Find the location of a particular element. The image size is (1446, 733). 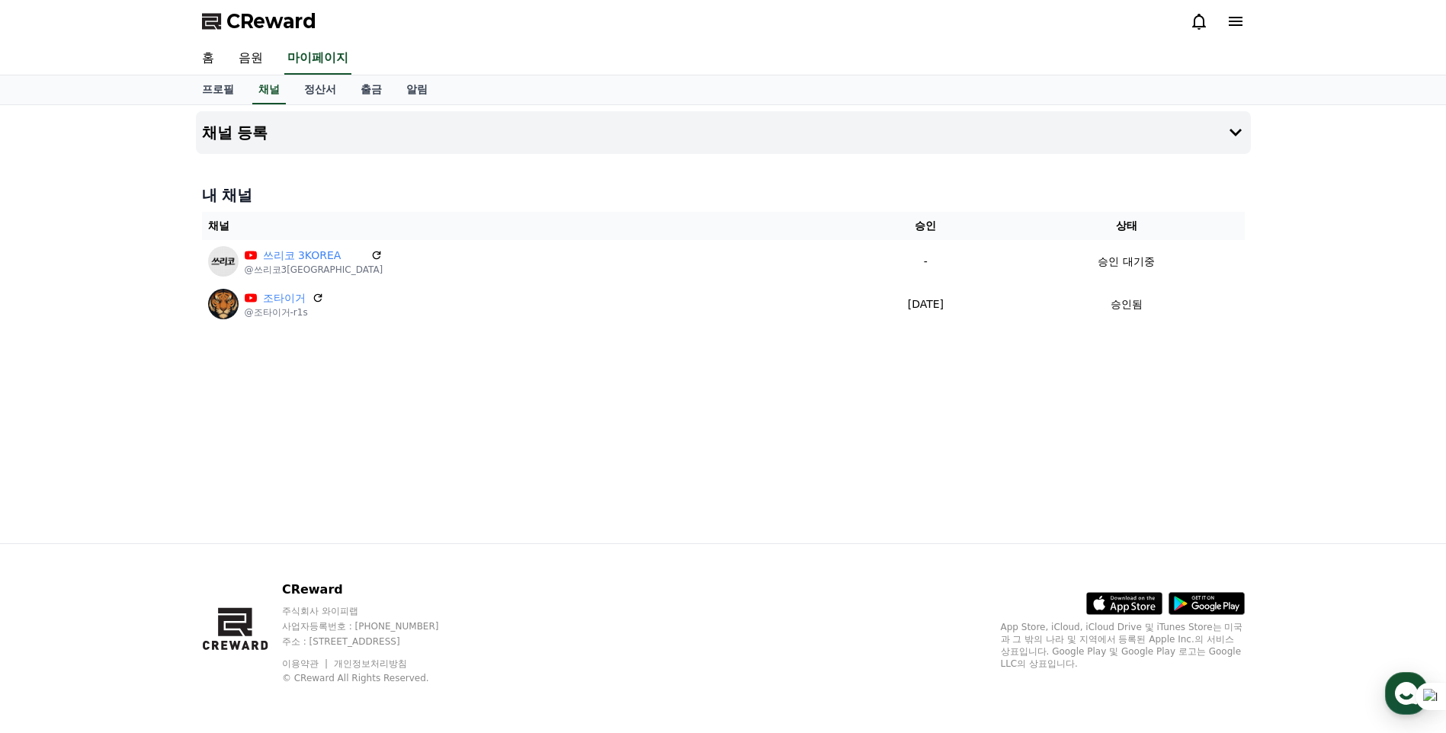

p: @조타이거-r1s is located at coordinates (284, 313).